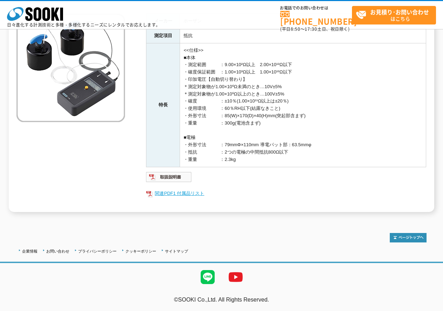 The image size is (443, 311). Describe the element at coordinates (169, 177) in the screenshot. I see `img: 取扱説明書` at that location.